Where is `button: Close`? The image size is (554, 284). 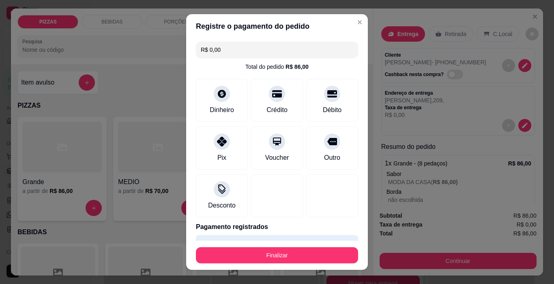
button: Close is located at coordinates (359, 22).